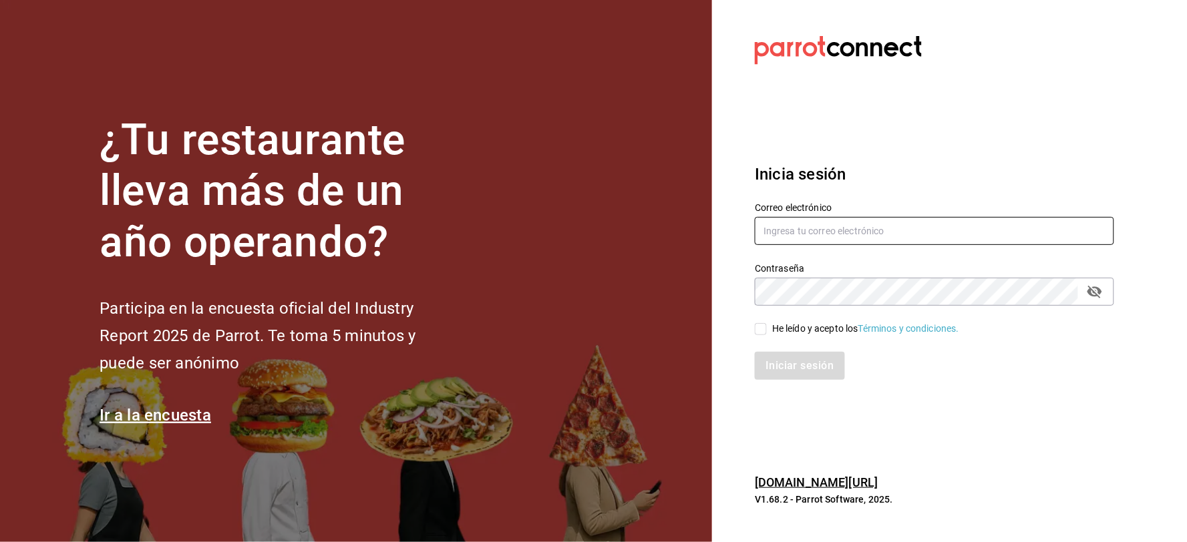  Describe the element at coordinates (934, 268) in the screenshot. I see `label: Contraseña` at that location.